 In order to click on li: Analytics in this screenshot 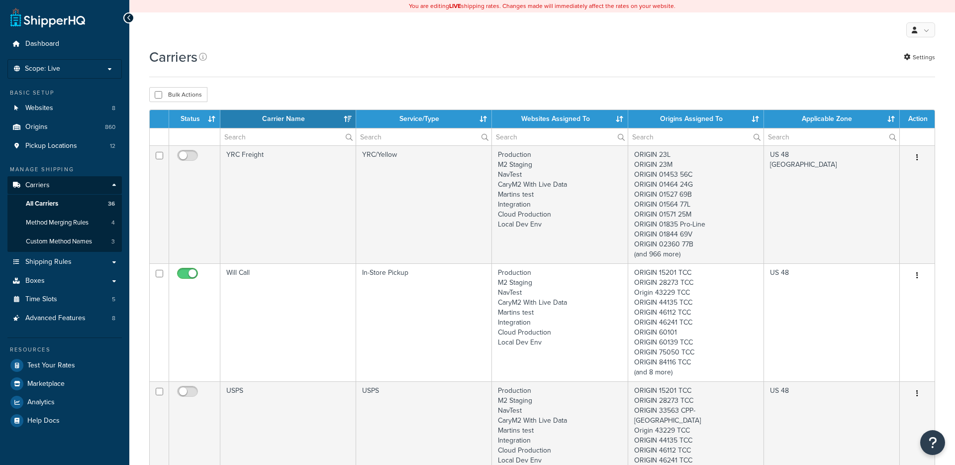, I will do `click(65, 402)`.